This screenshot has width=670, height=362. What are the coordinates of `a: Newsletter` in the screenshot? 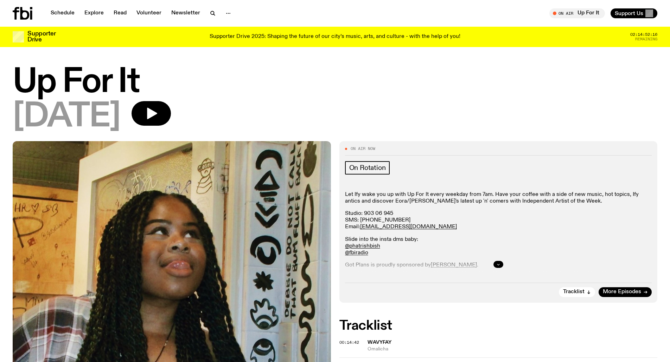 It's located at (186, 13).